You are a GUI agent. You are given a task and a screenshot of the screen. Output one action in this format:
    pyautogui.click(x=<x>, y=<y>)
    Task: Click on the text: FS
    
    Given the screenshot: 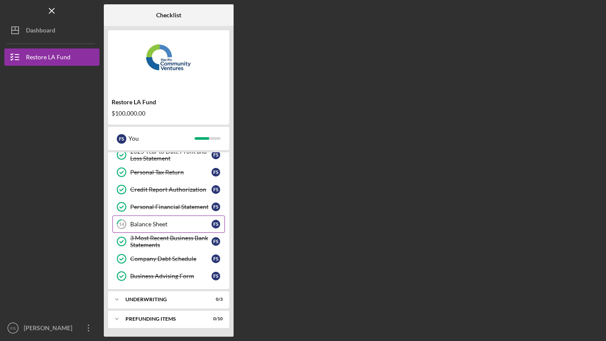 What is the action you would take?
    pyautogui.click(x=13, y=328)
    